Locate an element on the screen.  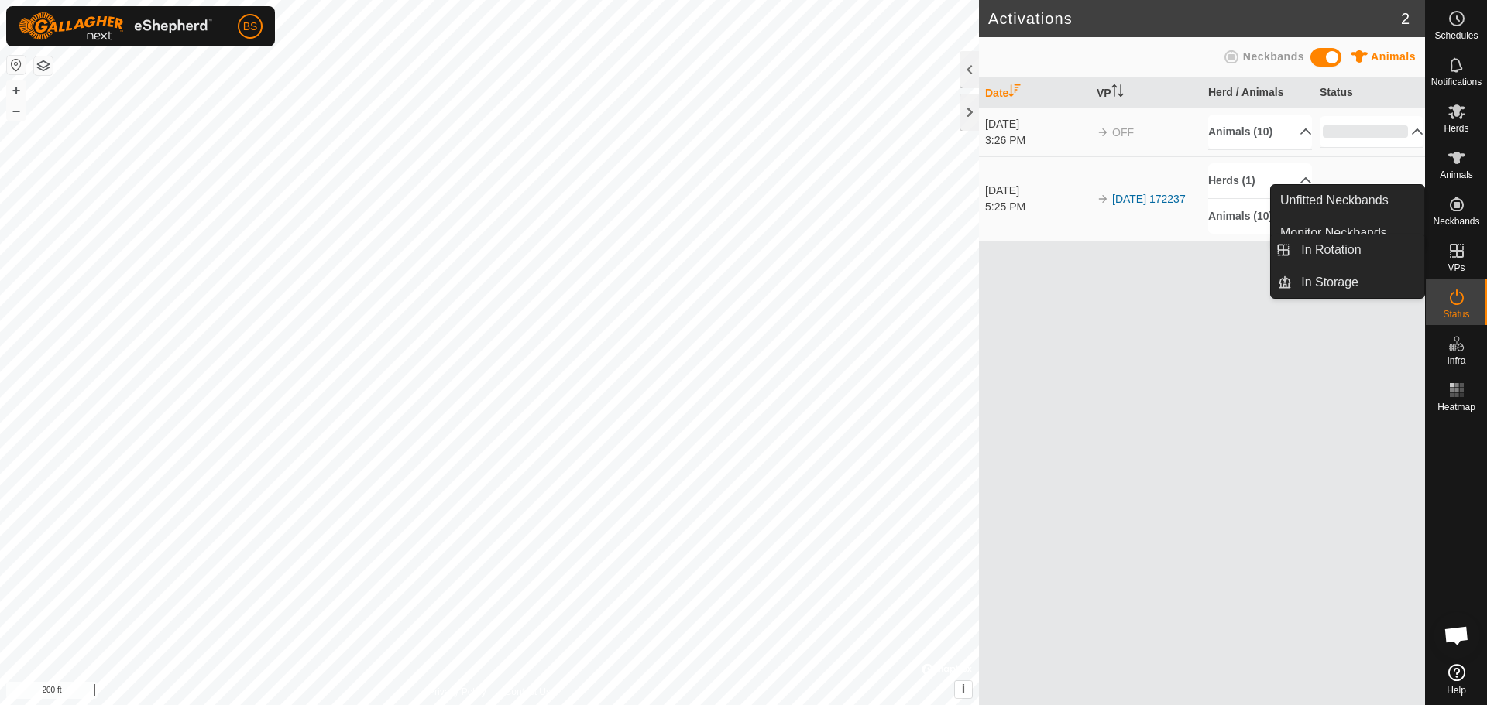
th: Herd / Animals is located at coordinates (1257, 93).